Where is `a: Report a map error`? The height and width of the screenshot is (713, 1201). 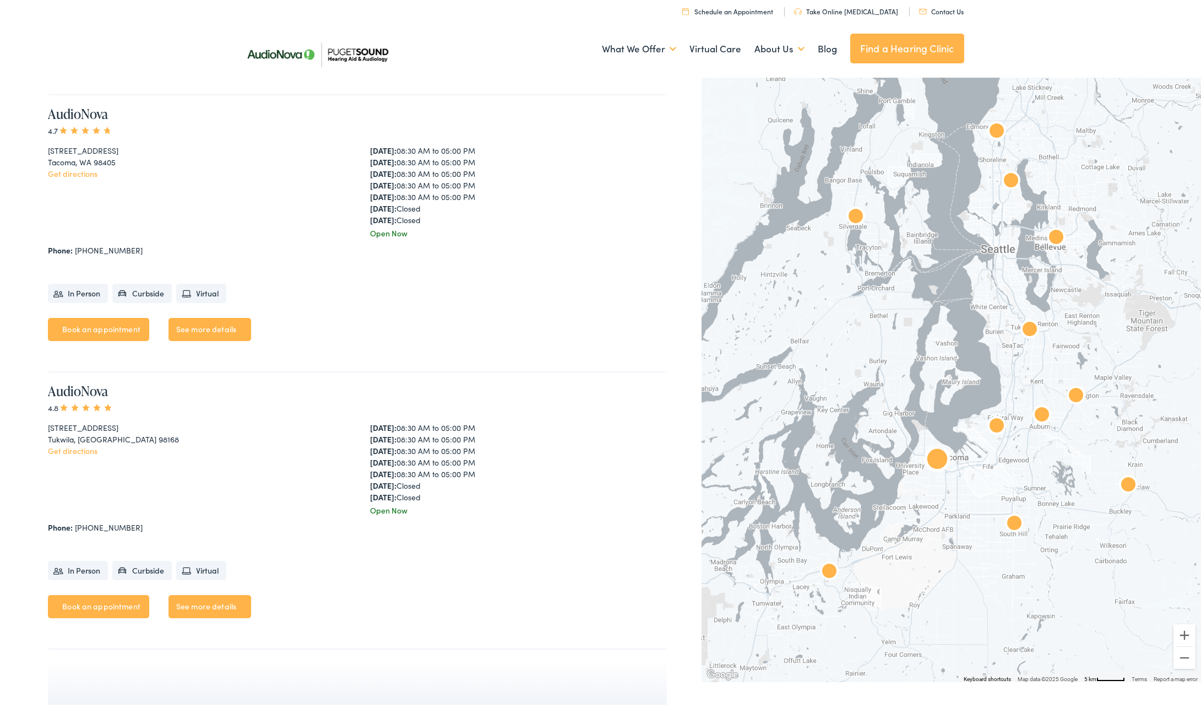
a: Report a map error is located at coordinates (1176, 679).